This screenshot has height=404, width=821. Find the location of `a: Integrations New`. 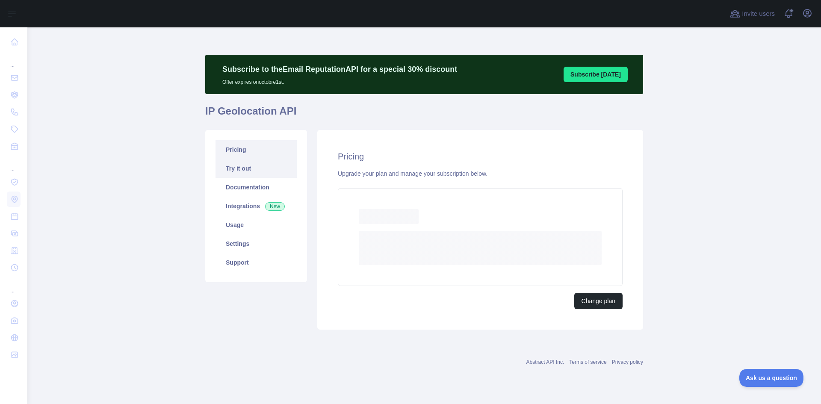

a: Integrations New is located at coordinates (256, 206).